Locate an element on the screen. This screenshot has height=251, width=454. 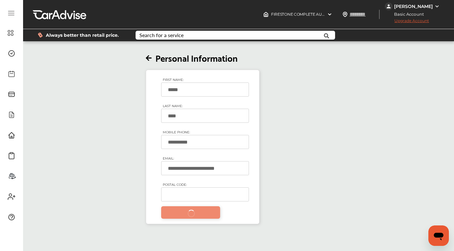
span: Upgrade Account is located at coordinates (407, 22).